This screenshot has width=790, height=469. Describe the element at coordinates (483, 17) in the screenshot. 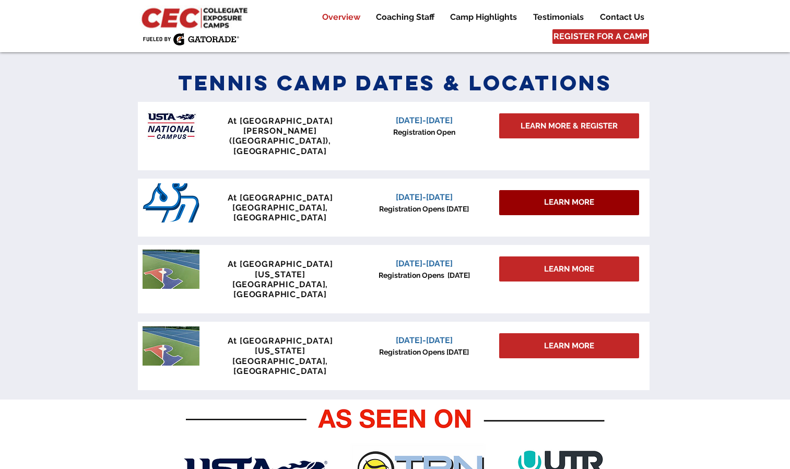

I see `p: Camp Highlights` at that location.